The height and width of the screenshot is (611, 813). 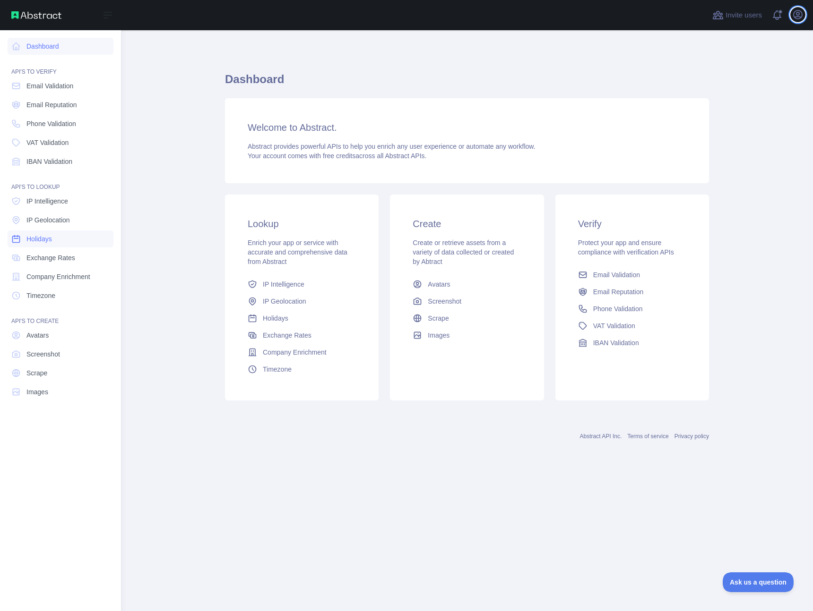 I want to click on a: Abstract API Inc., so click(x=601, y=437).